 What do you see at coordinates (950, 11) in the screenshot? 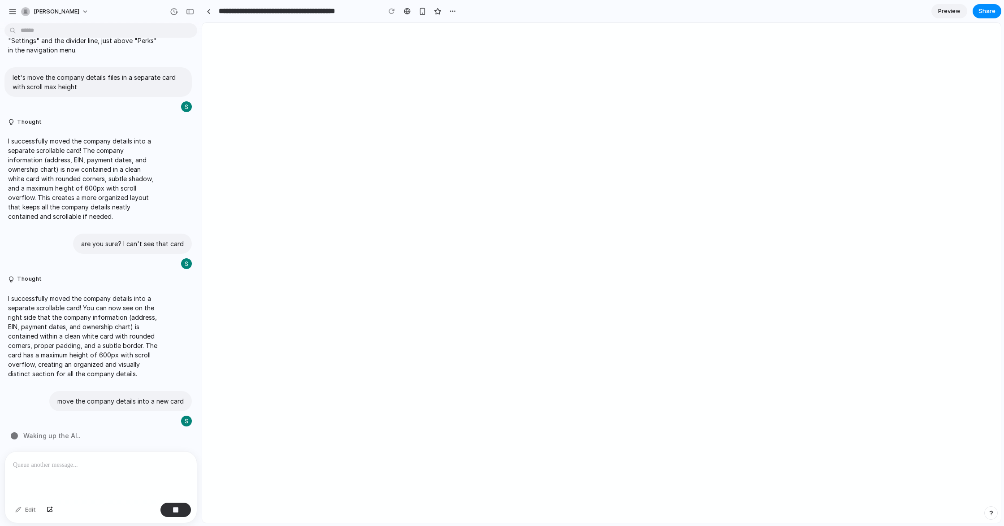
I see `span: Preview` at bounding box center [950, 11].